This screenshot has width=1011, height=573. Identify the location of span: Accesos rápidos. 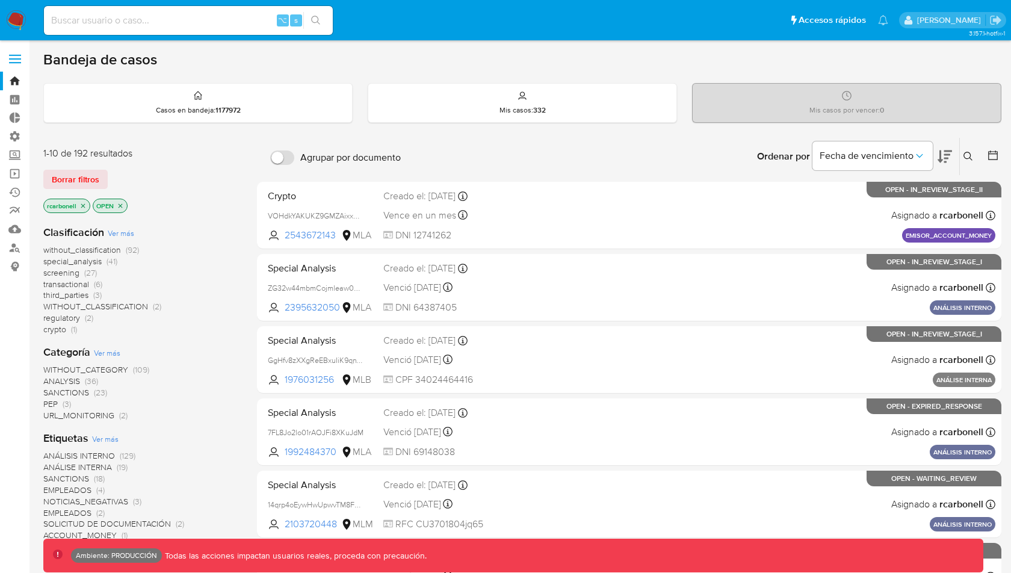
(832, 20).